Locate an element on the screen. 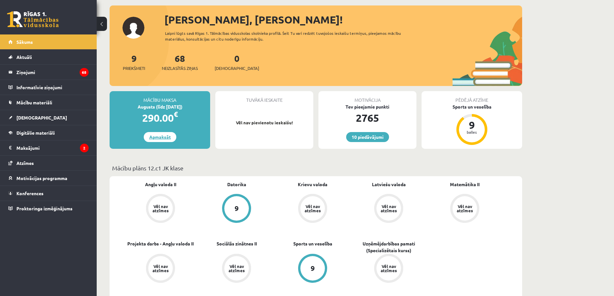 The width and height of the screenshot is (614, 296). a: Rīgas 1. Tālmācības vidusskola is located at coordinates (33, 19).